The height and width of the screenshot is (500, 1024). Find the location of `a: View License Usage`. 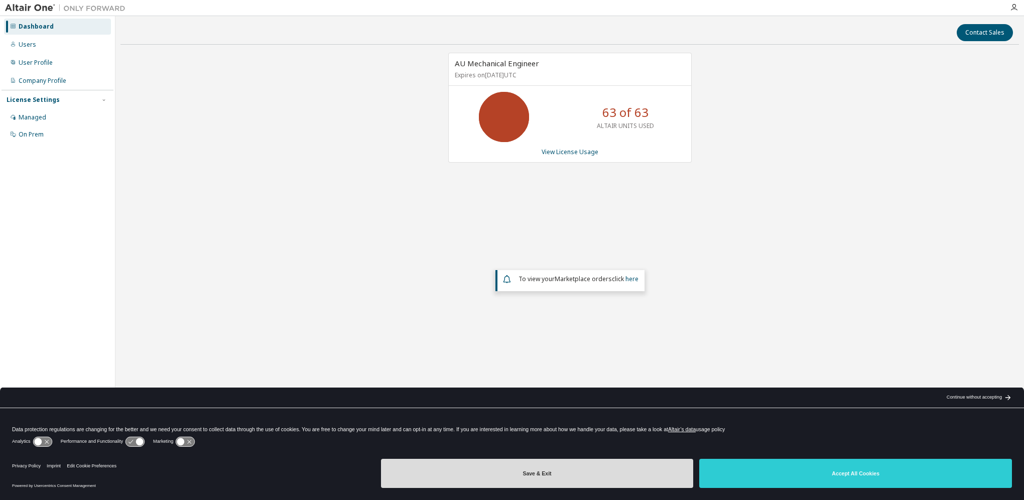

a: View License Usage is located at coordinates (570, 152).